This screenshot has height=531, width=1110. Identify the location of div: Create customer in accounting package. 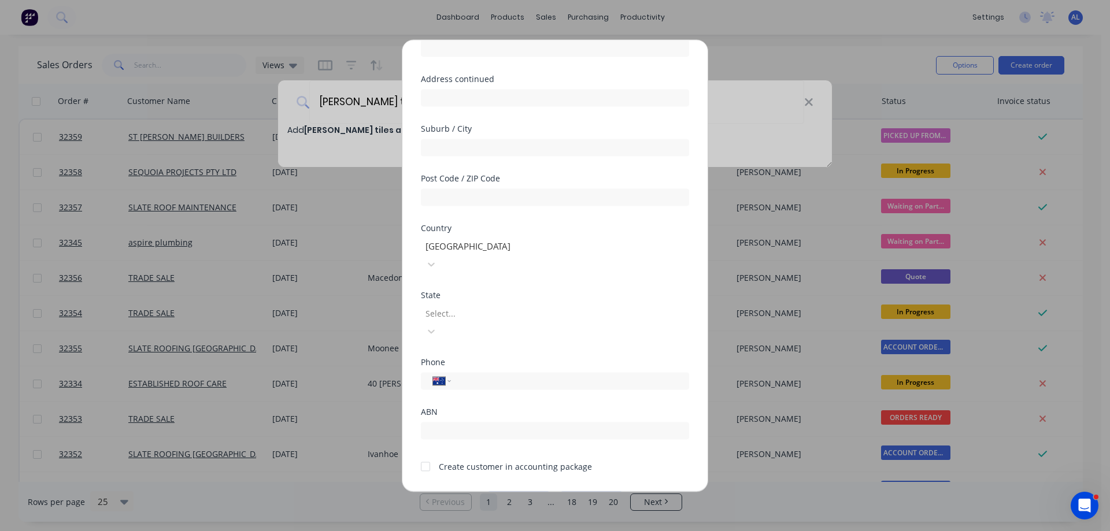
(515, 466).